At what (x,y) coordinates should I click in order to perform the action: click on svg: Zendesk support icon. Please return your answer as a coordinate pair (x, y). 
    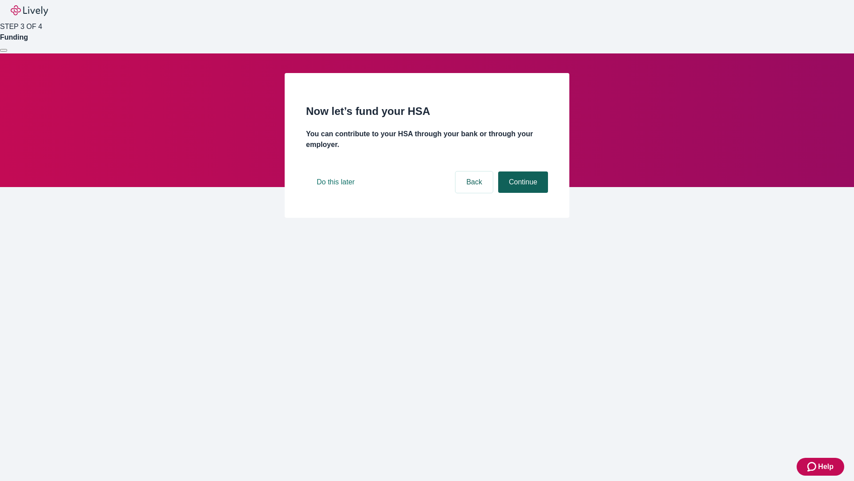
    Looking at the image, I should click on (813, 466).